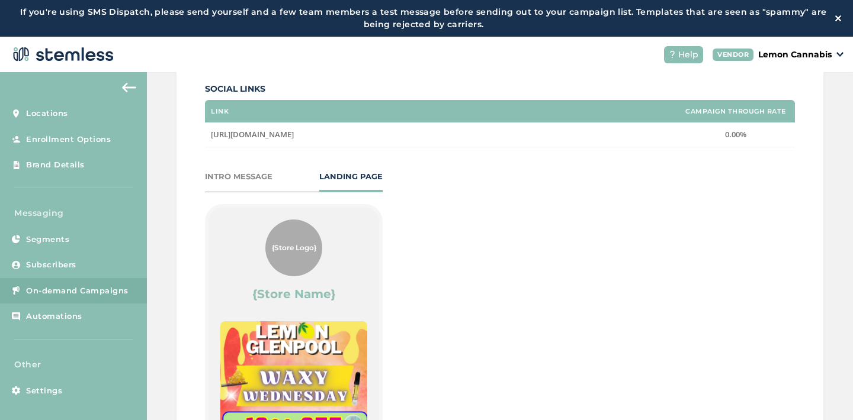 The image size is (853, 420). What do you see at coordinates (688, 54) in the screenshot?
I see `span: Help` at bounding box center [688, 54].